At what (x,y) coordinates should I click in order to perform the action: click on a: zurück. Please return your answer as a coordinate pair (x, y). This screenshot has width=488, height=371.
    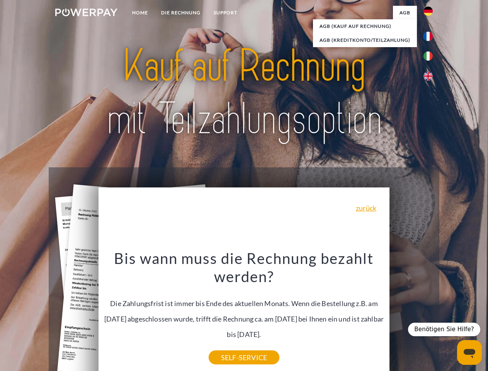
    Looking at the image, I should click on (366, 208).